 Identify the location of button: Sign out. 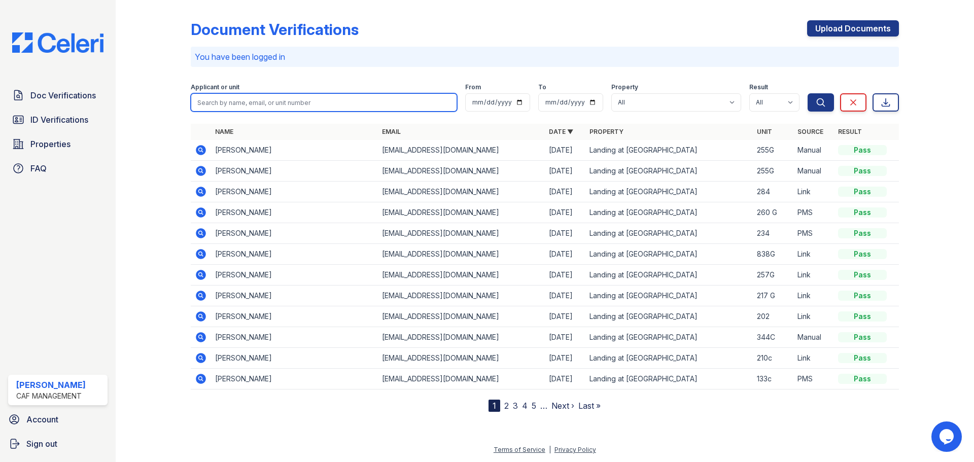
(58, 444).